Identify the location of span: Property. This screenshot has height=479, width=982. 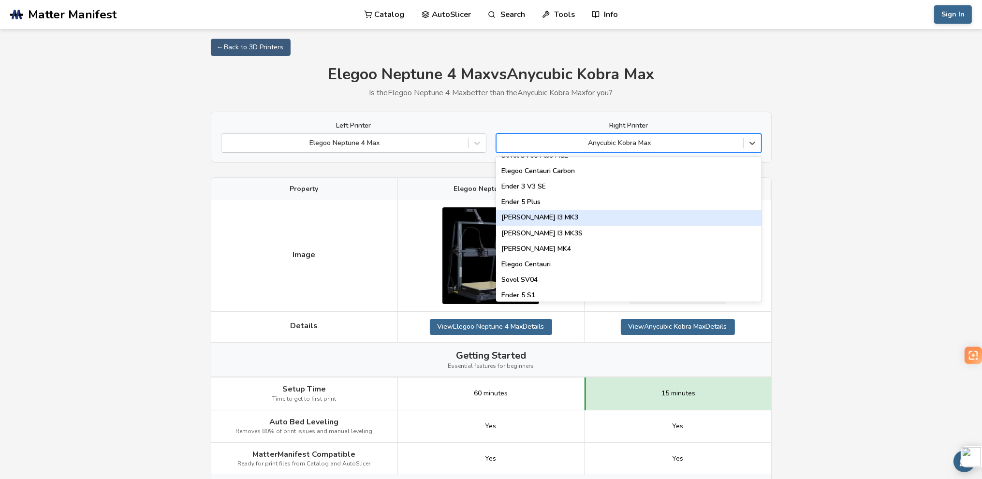
(304, 189).